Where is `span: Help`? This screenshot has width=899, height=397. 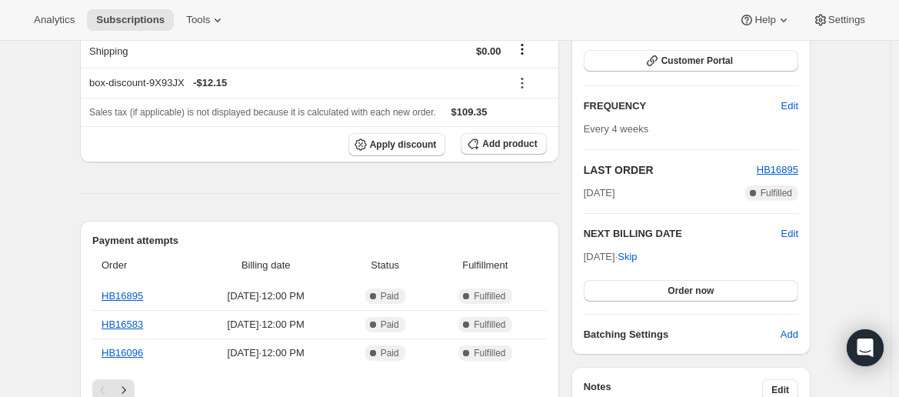
span: Help is located at coordinates (765, 20).